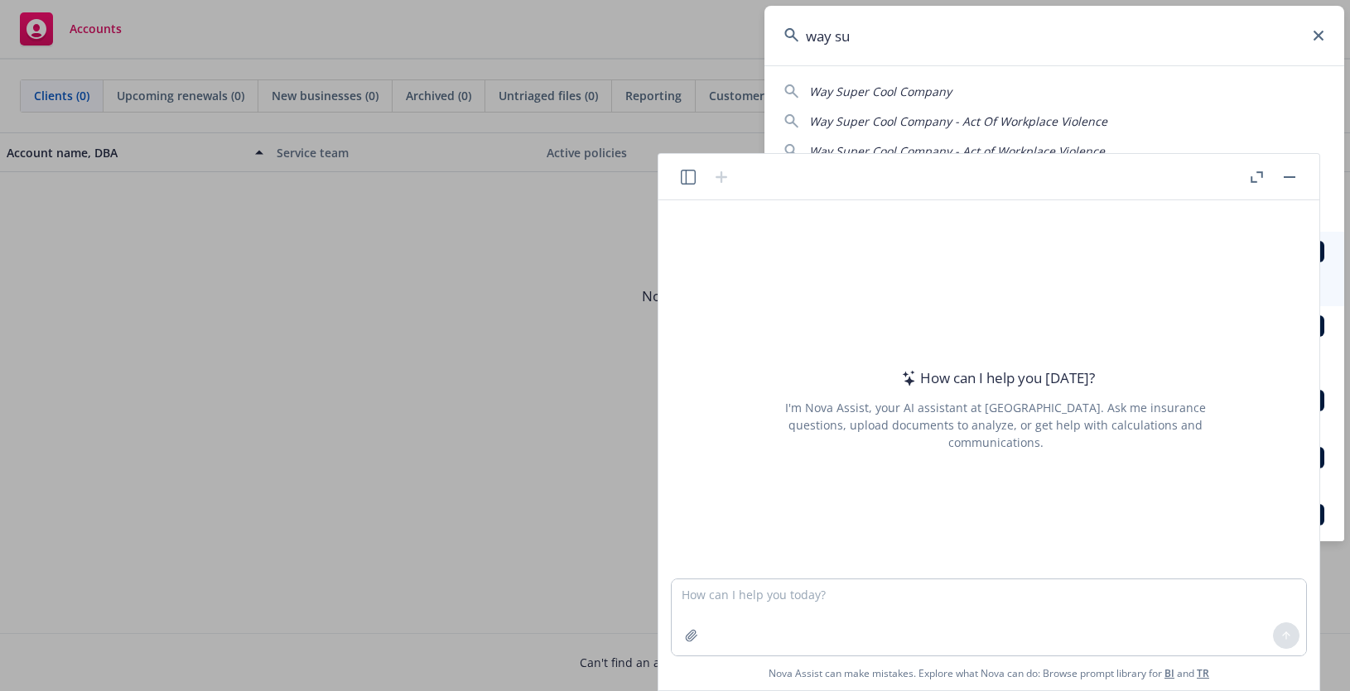  I want to click on a: BI, so click(1169, 673).